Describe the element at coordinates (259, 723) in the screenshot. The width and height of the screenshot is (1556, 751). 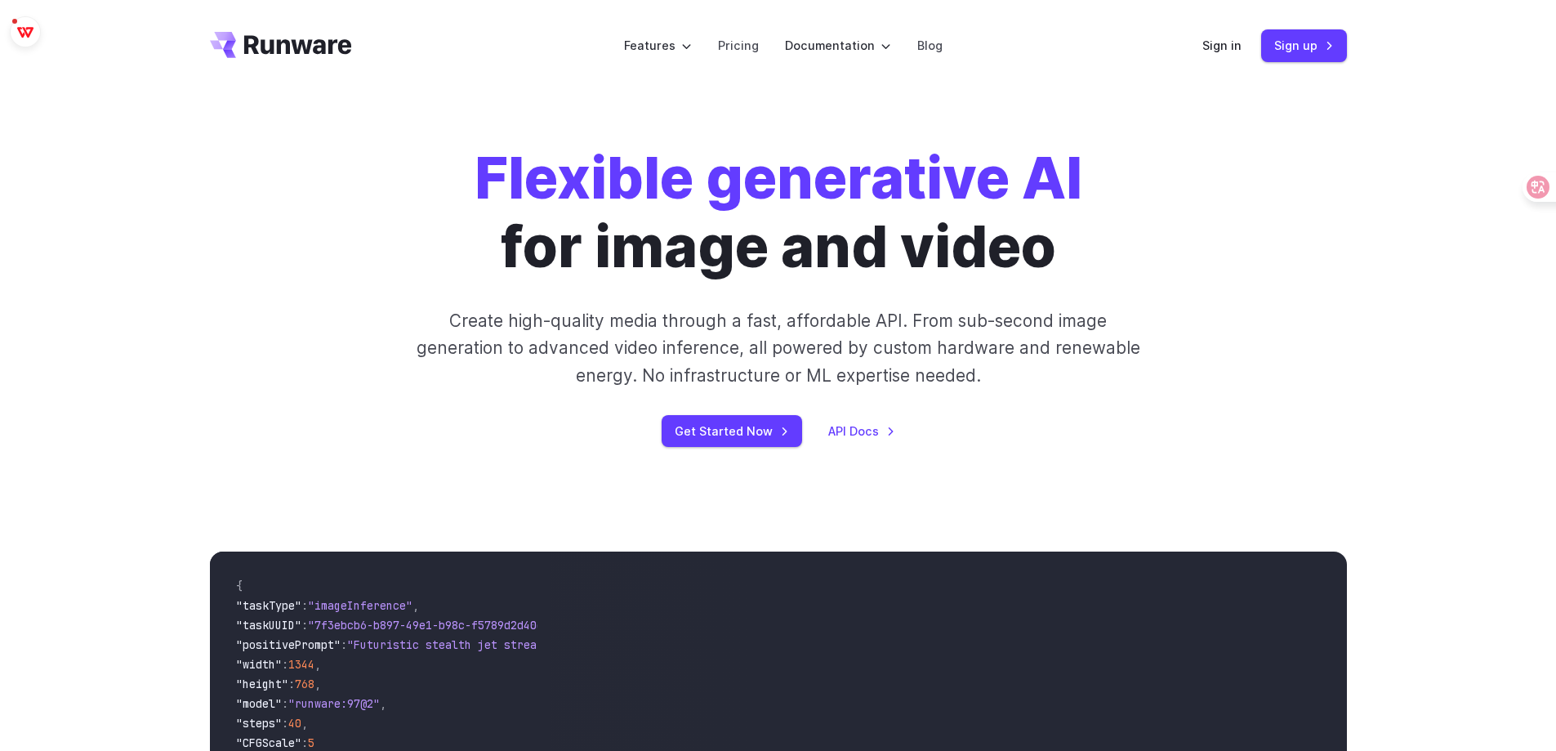
I see `span: "steps"` at that location.